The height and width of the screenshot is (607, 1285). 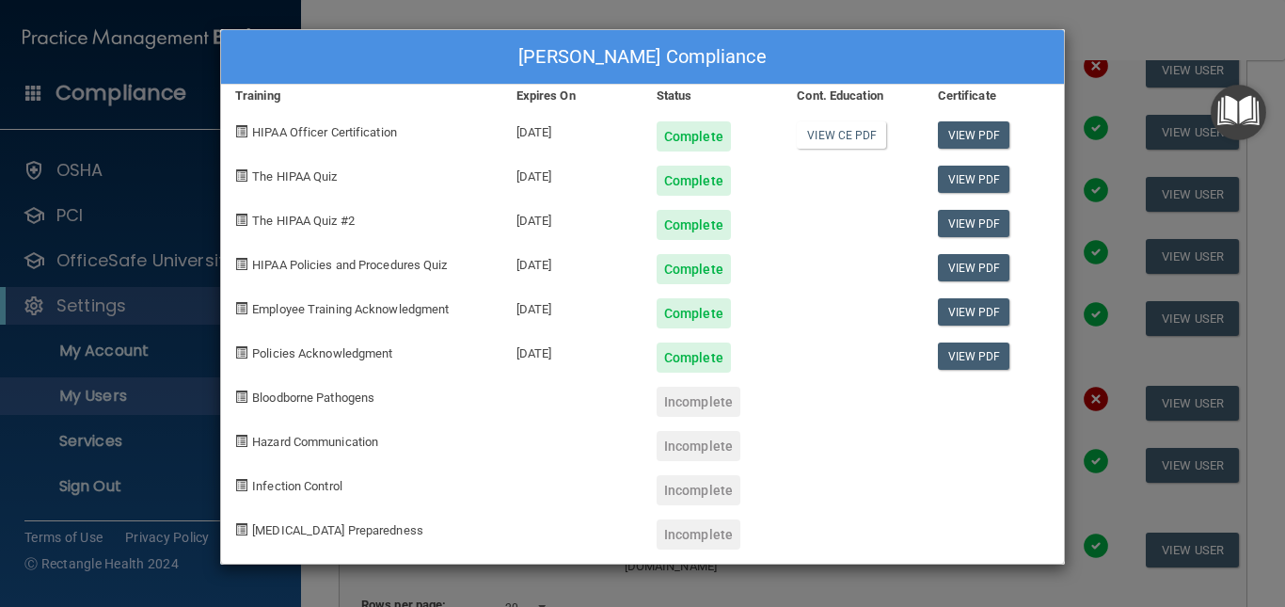 I want to click on span: Employee Training Acknowledgment, so click(x=350, y=309).